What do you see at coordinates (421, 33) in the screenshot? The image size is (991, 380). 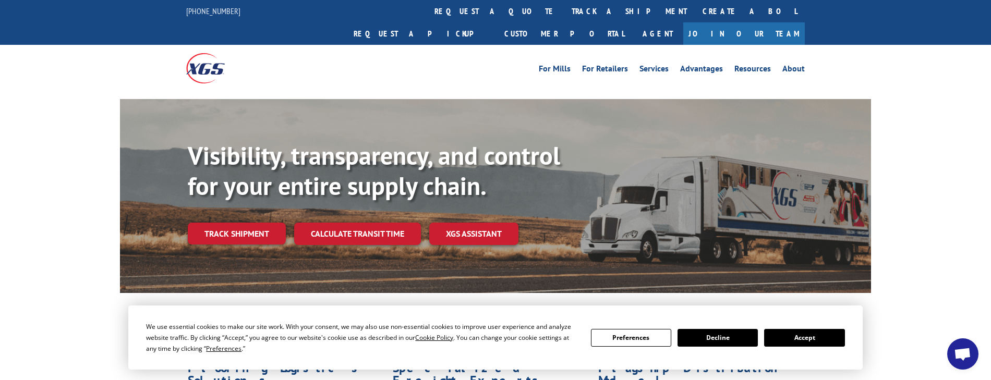 I see `a: Request a pickup` at bounding box center [421, 33].